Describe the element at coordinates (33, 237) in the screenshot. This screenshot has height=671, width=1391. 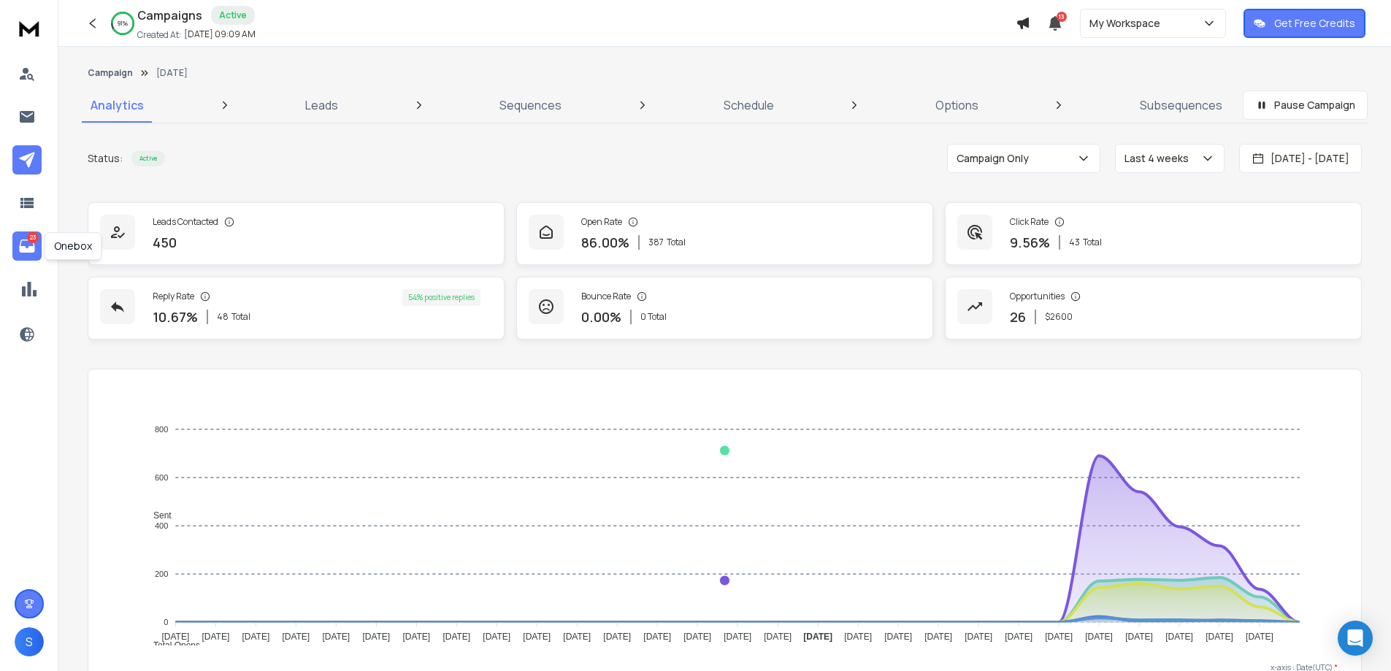
I see `p: 23` at that location.